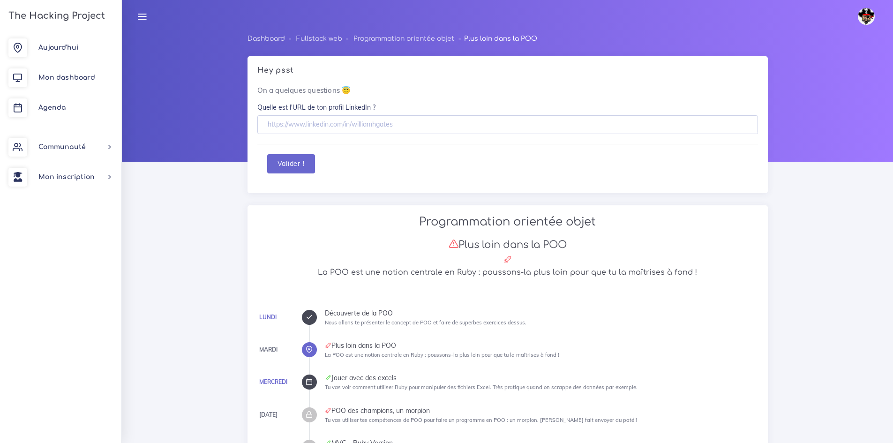  I want to click on h5: La POO est une notion centrale en Ruby : poussons-la plus loin pour que tu la maîtrises à fond !, so click(507, 272).